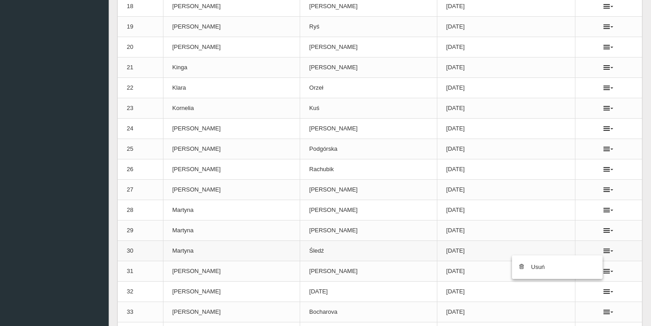 Image resolution: width=651 pixels, height=326 pixels. Describe the element at coordinates (368, 27) in the screenshot. I see `td: Ryś` at that location.